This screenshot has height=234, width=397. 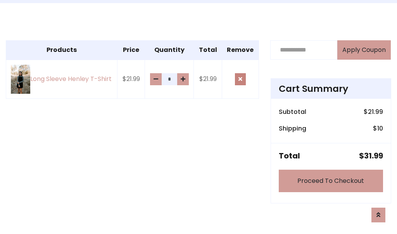 I want to click on th: Price, so click(x=131, y=50).